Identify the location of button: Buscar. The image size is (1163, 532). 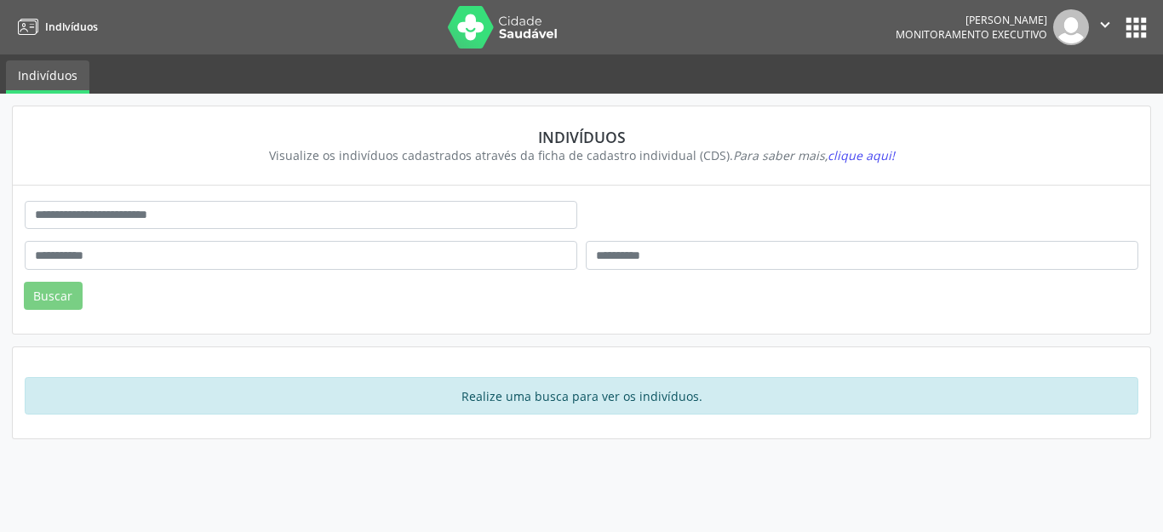
(53, 296).